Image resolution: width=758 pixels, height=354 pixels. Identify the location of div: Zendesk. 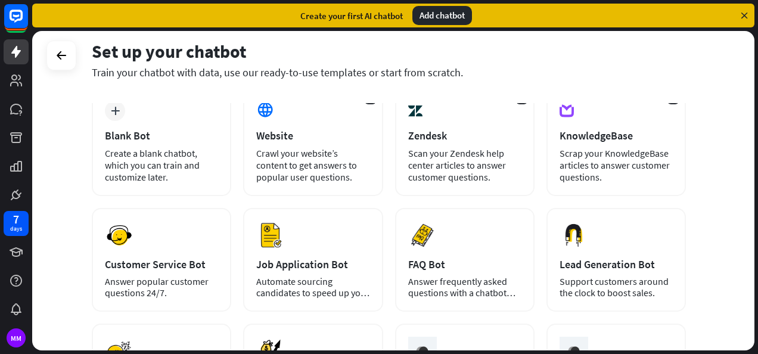
(465, 135).